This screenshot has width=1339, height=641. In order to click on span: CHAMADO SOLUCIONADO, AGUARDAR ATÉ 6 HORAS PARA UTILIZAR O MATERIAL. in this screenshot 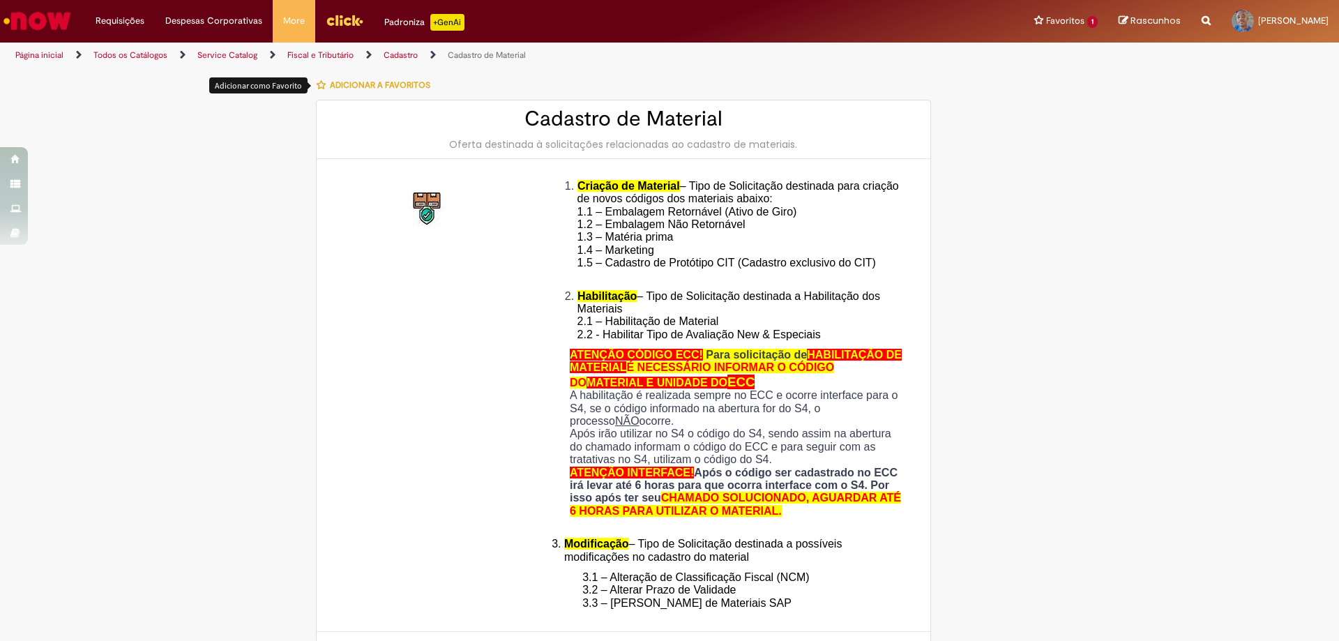, I will do `click(735, 504)`.